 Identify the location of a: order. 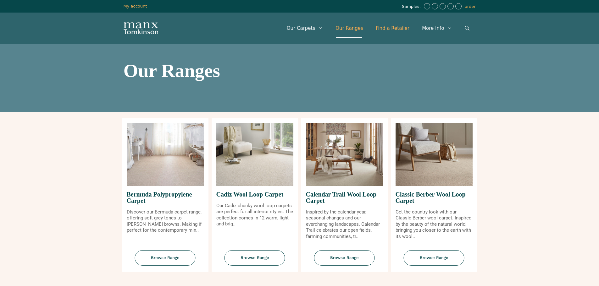
(470, 7).